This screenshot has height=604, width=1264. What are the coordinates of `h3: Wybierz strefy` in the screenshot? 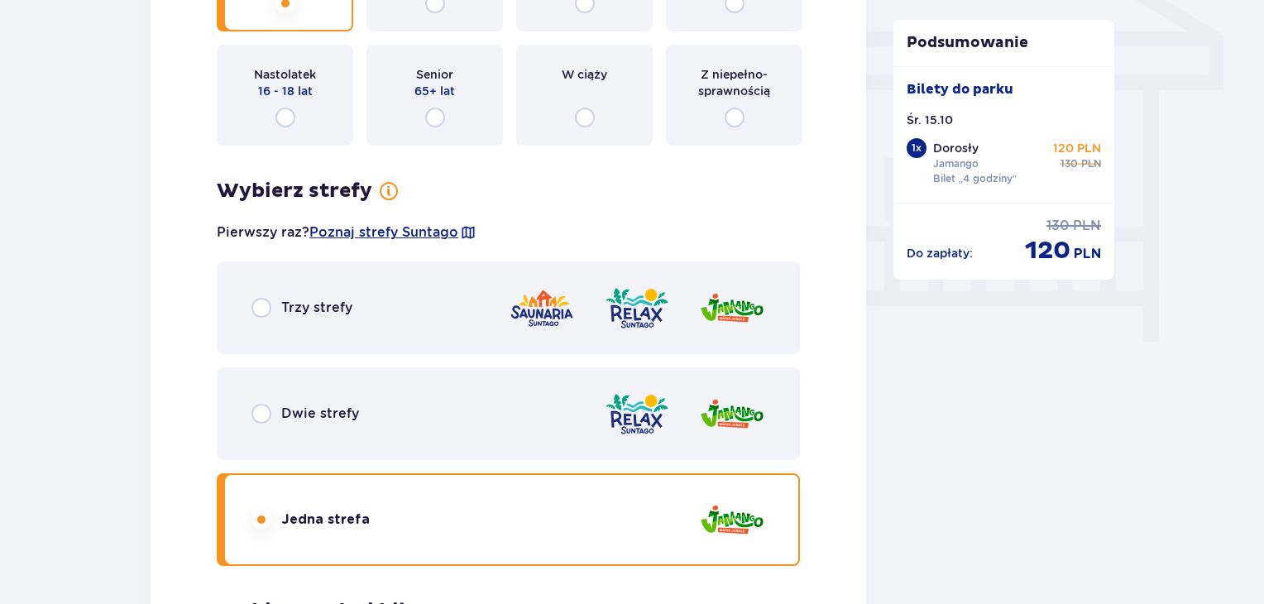 It's located at (294, 191).